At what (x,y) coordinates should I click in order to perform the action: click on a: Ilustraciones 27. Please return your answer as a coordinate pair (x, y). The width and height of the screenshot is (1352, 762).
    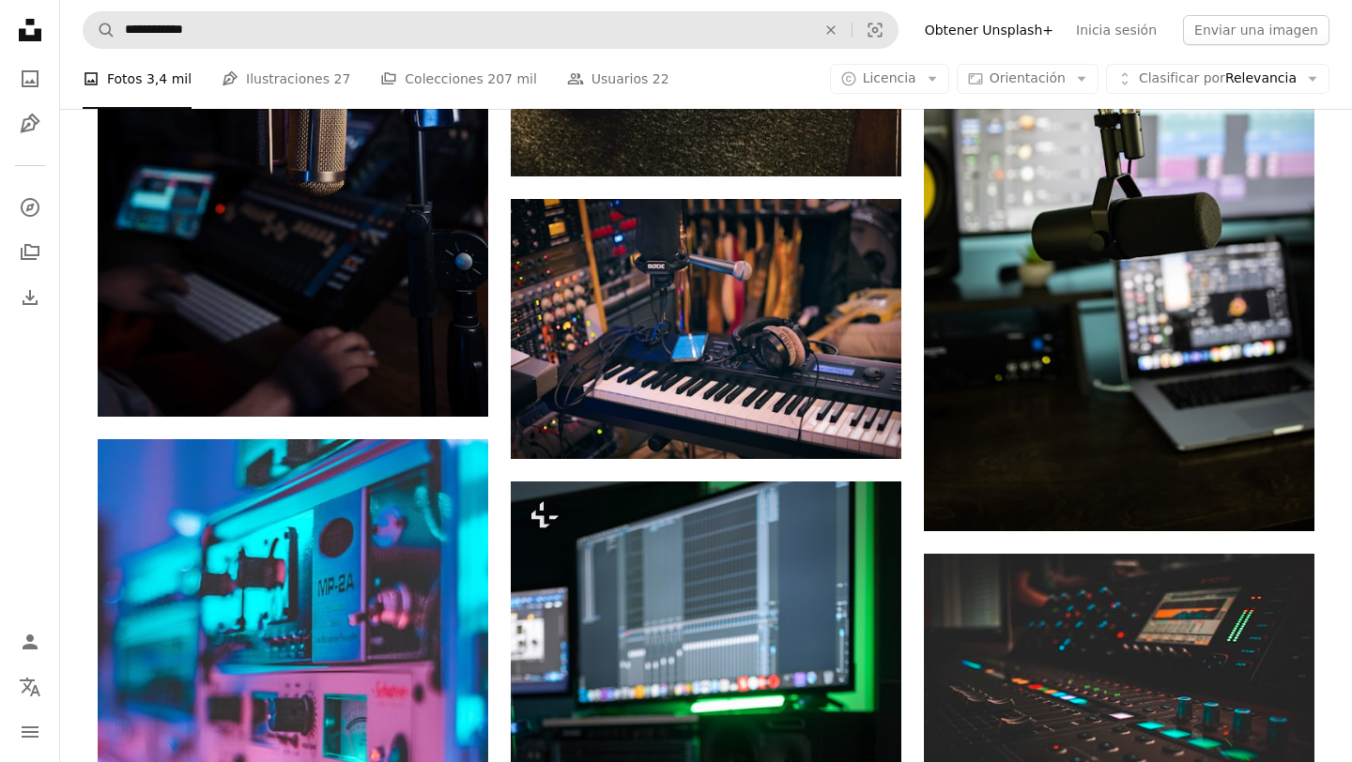
    Looking at the image, I should click on (285, 79).